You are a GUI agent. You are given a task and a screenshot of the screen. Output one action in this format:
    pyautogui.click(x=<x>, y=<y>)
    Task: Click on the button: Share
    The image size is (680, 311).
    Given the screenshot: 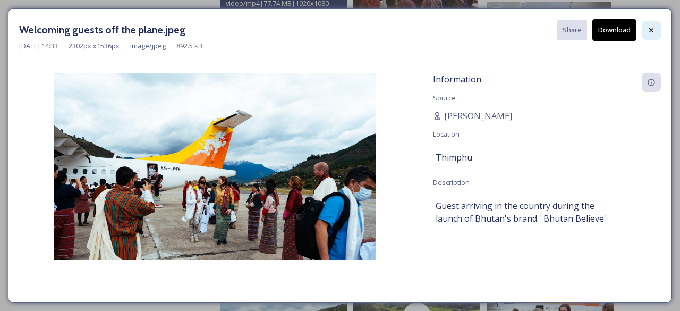 What is the action you would take?
    pyautogui.click(x=573, y=30)
    